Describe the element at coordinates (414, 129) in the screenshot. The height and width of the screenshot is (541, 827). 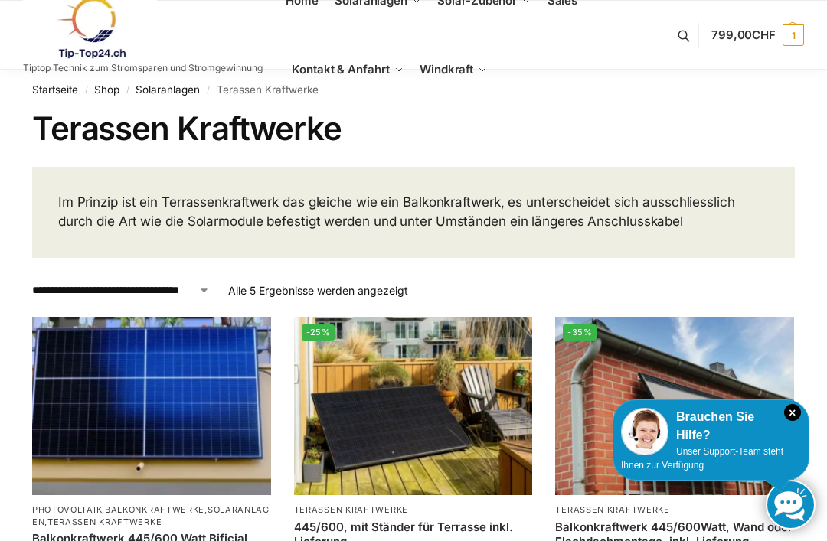
I see `h1: Terassen Kraftwerke` at that location.